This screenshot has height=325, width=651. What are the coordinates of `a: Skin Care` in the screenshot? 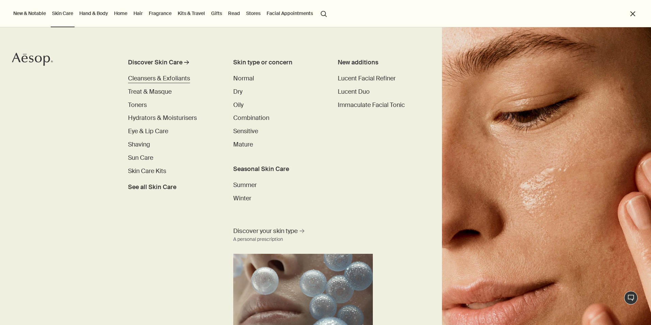 It's located at (63, 13).